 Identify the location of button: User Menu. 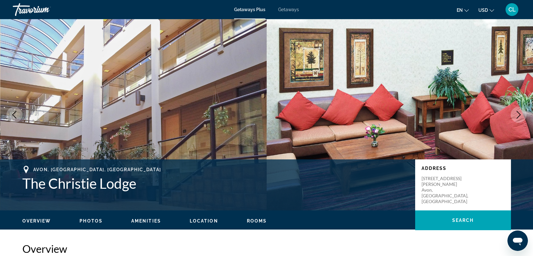
(512, 10).